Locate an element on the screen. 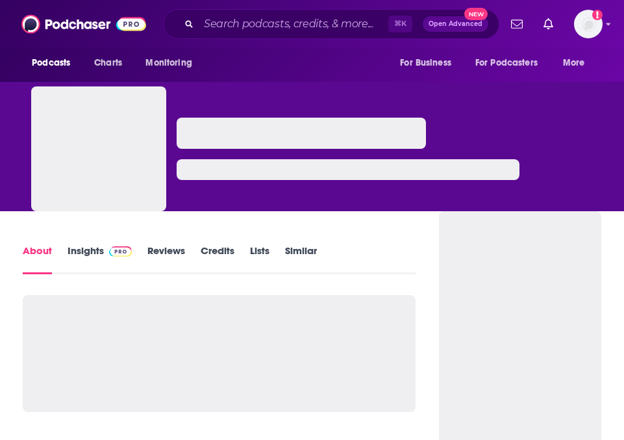  span: More is located at coordinates (574, 63).